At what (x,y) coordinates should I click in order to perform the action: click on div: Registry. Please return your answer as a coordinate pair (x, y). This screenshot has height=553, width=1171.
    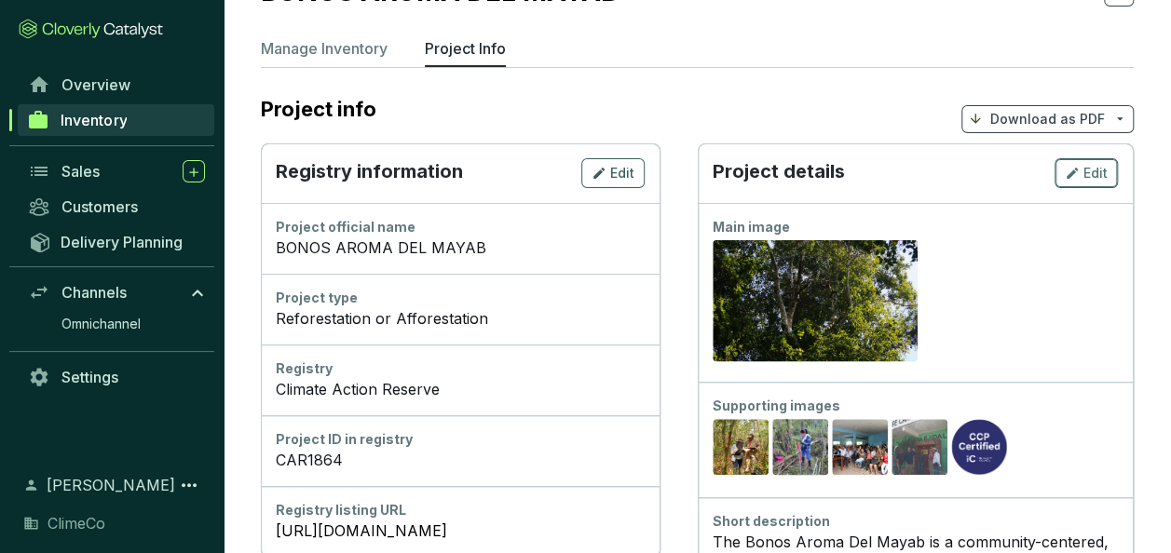
    Looking at the image, I should click on (460, 369).